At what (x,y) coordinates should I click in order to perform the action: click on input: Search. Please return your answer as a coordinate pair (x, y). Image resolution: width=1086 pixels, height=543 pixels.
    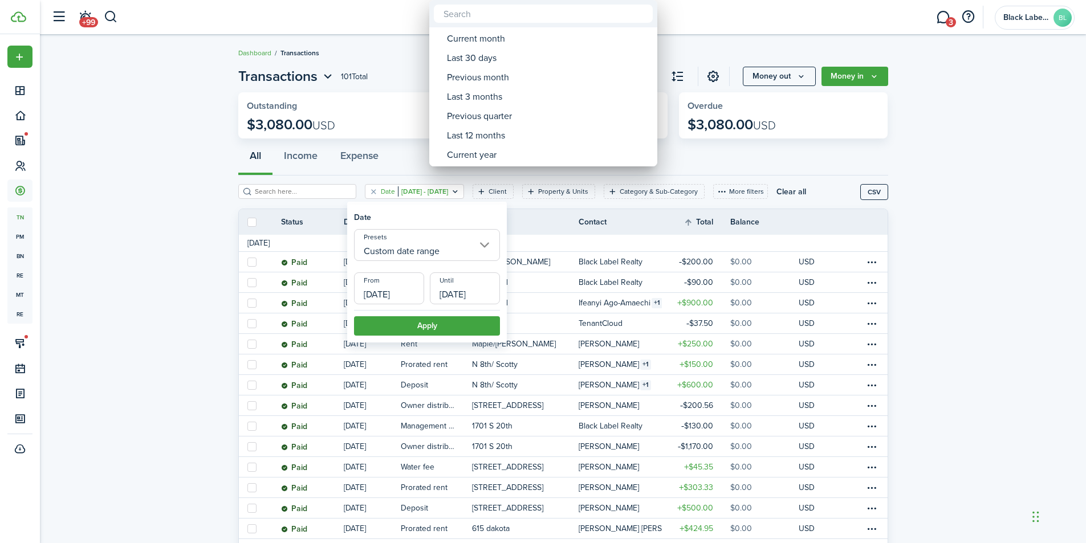
    Looking at the image, I should click on (543, 14).